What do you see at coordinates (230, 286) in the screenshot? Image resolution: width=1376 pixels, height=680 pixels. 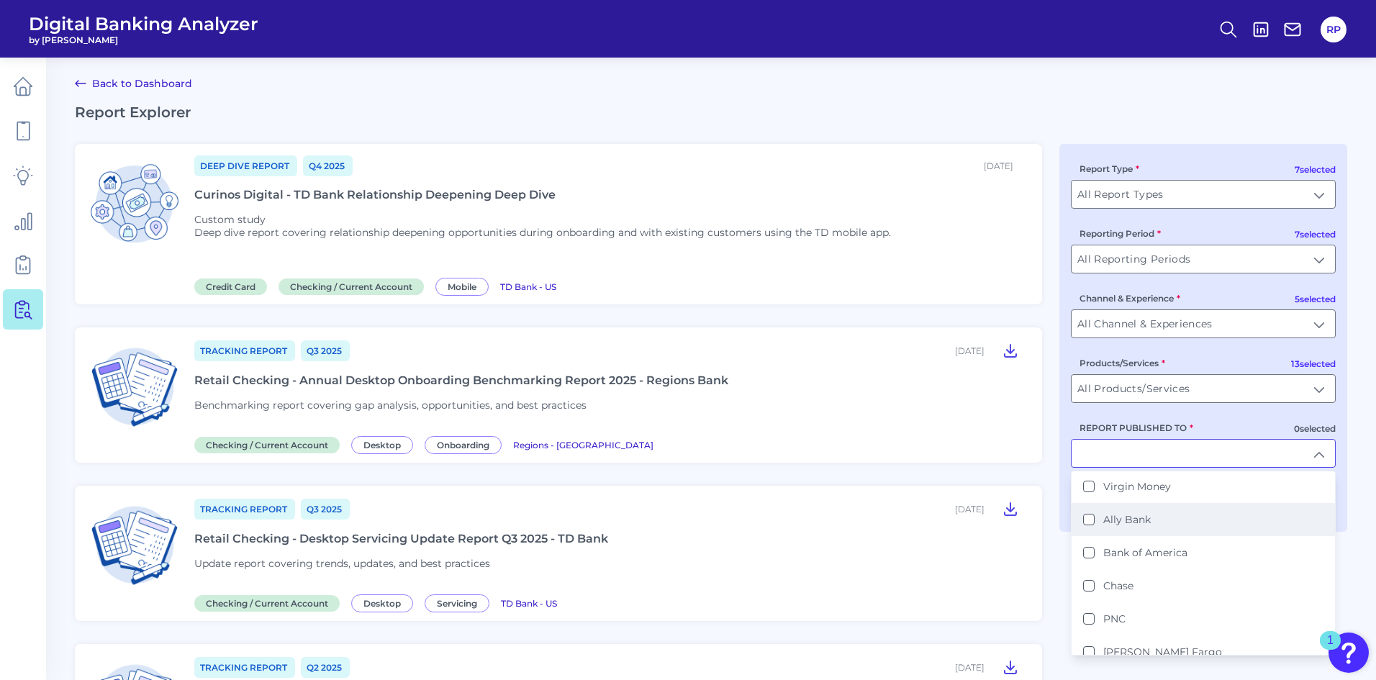 I see `span: Credit Card` at bounding box center [230, 286].